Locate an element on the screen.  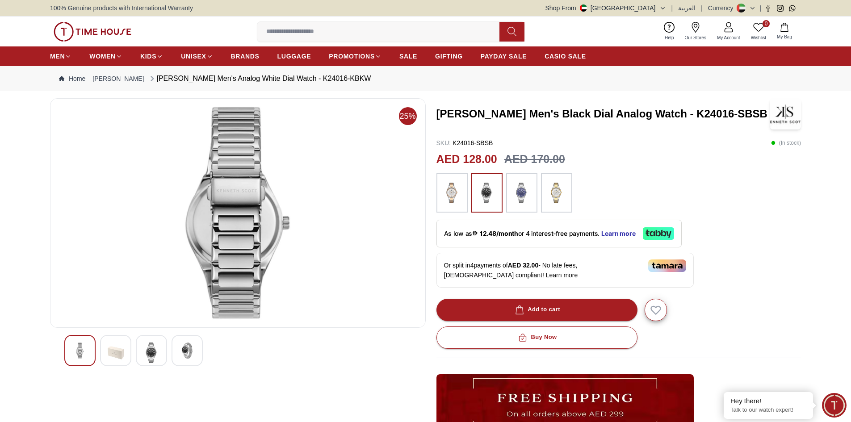
a: Help is located at coordinates (669, 31).